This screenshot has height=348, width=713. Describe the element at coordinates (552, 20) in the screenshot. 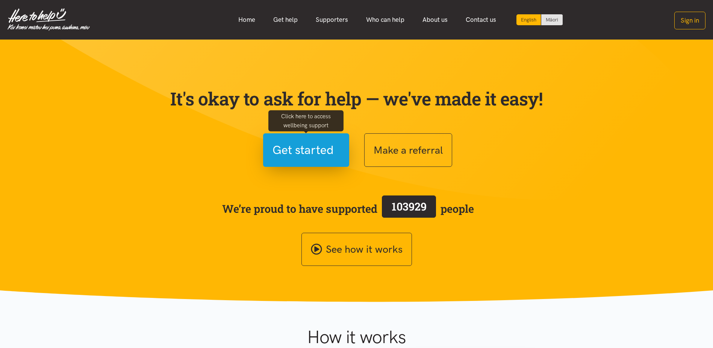

I see `a: Switch to Te Reo Māori` at that location.